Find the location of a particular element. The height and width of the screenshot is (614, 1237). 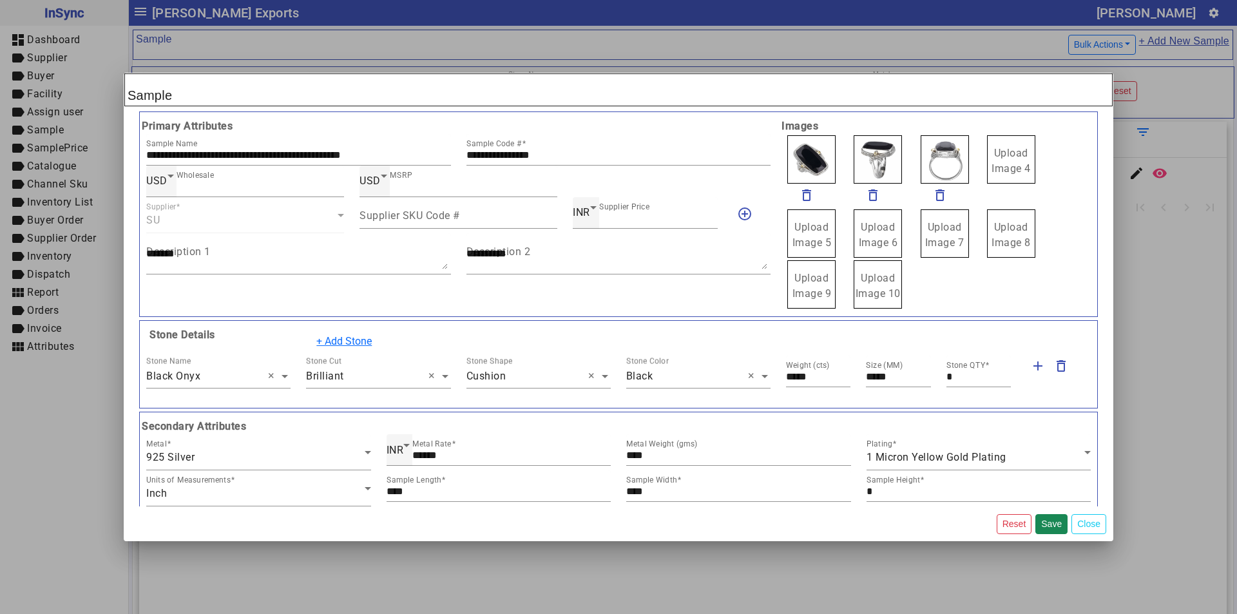

mat-label: Wholesale is located at coordinates (195, 175).